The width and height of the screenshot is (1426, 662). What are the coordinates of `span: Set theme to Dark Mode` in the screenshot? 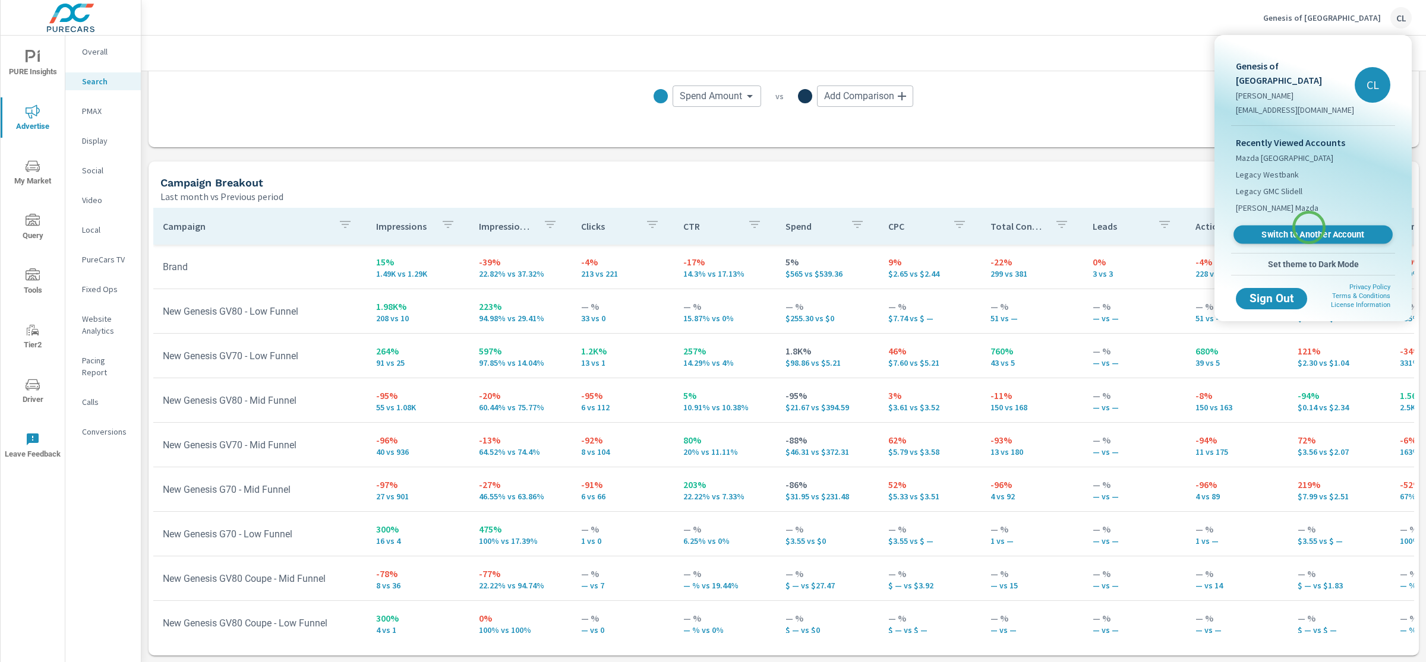 It's located at (1313, 264).